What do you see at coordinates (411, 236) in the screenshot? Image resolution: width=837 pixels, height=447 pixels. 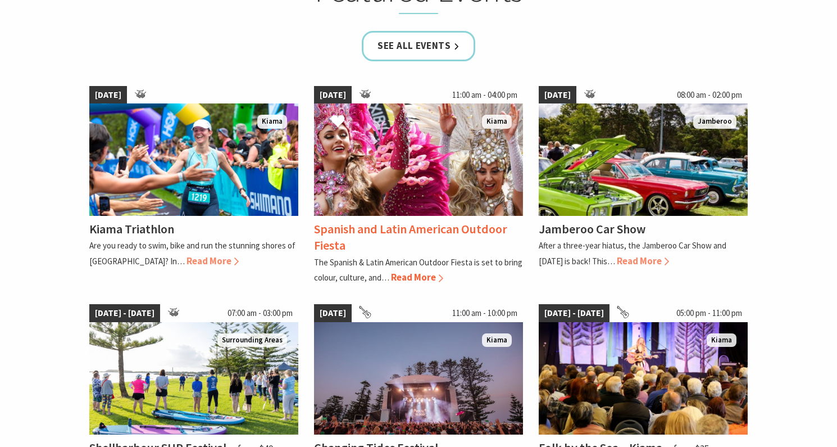 I see `h4: Spanish and Latin American Outdoor Fiesta` at bounding box center [411, 236].